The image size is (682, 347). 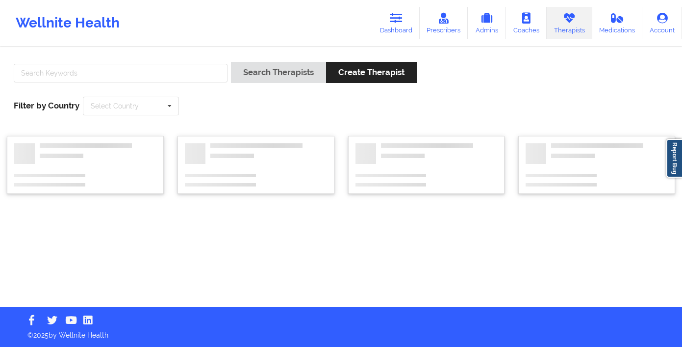 I want to click on button: Search Therapists, so click(x=279, y=72).